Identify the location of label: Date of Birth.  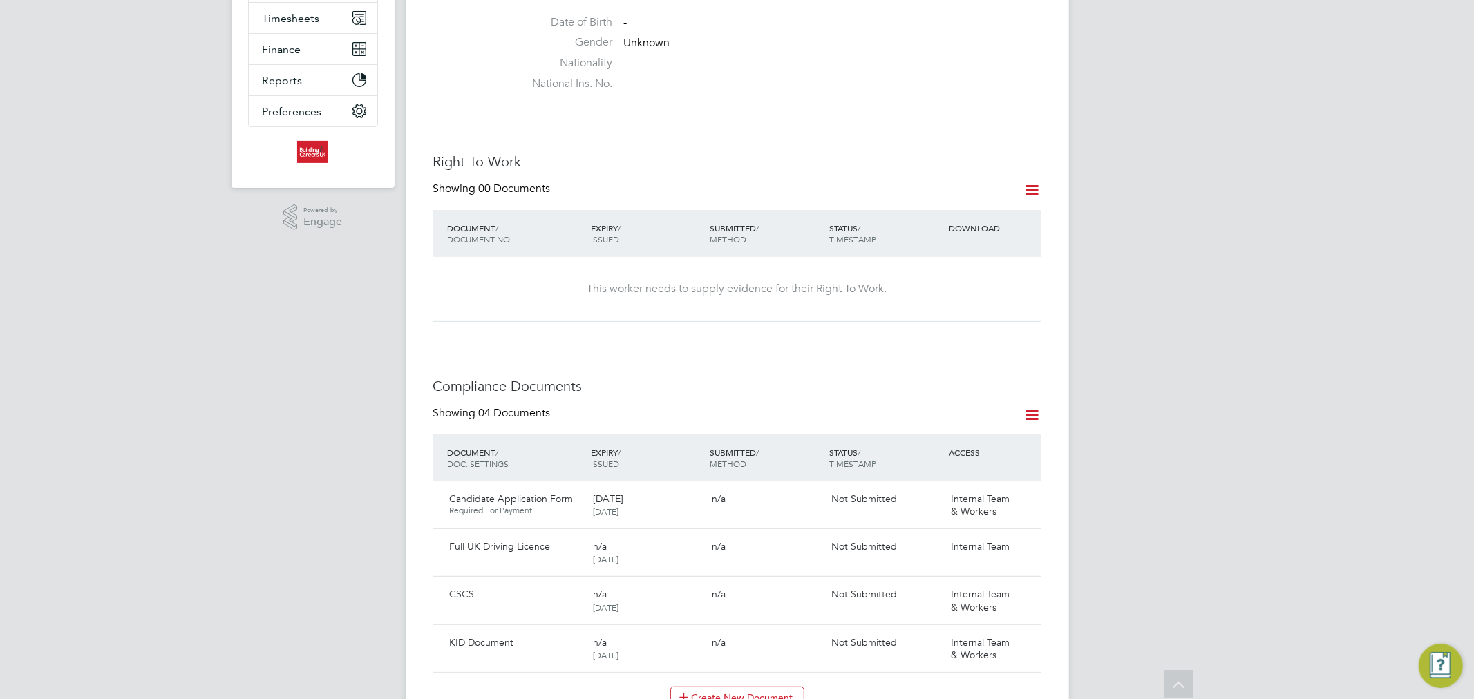
(564, 22).